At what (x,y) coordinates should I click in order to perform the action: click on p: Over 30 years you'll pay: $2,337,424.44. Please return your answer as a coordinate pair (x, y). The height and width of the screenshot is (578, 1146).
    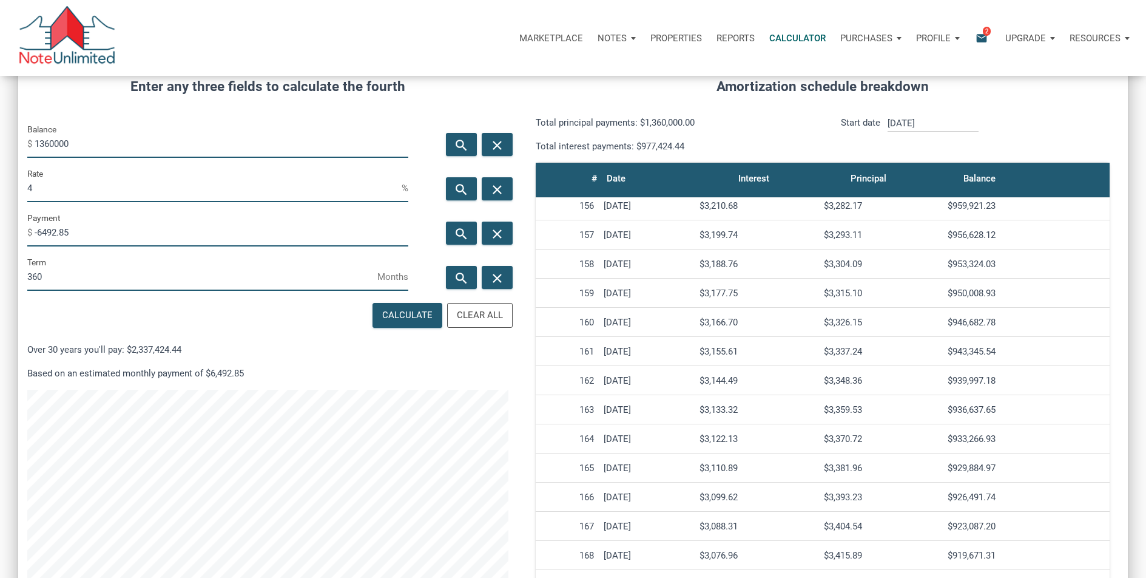
    Looking at the image, I should click on (268, 350).